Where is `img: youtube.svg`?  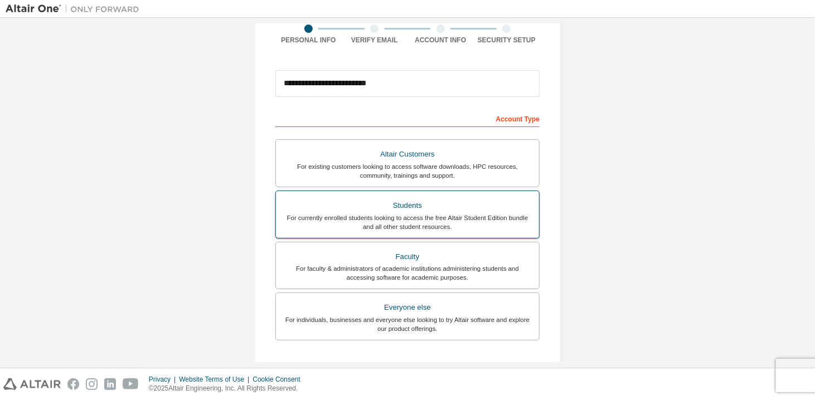
img: youtube.svg is located at coordinates (130, 384).